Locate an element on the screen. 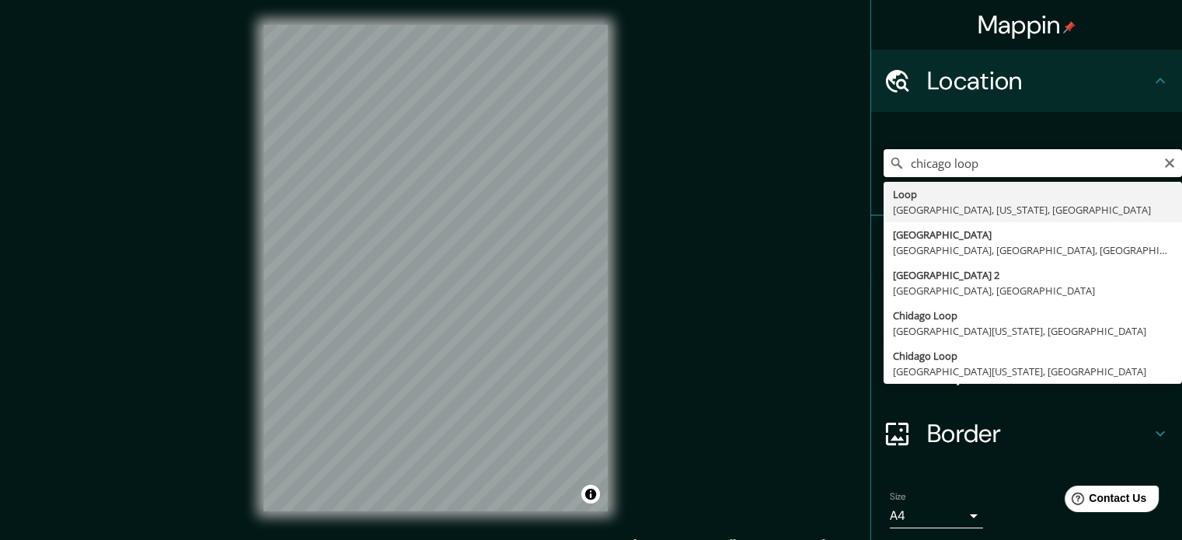 The image size is (1182, 540). div: Border is located at coordinates (1026, 434).